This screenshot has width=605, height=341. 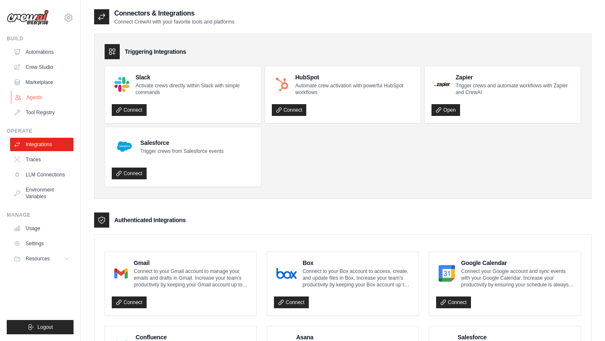 I want to click on a: Agents, so click(x=42, y=98).